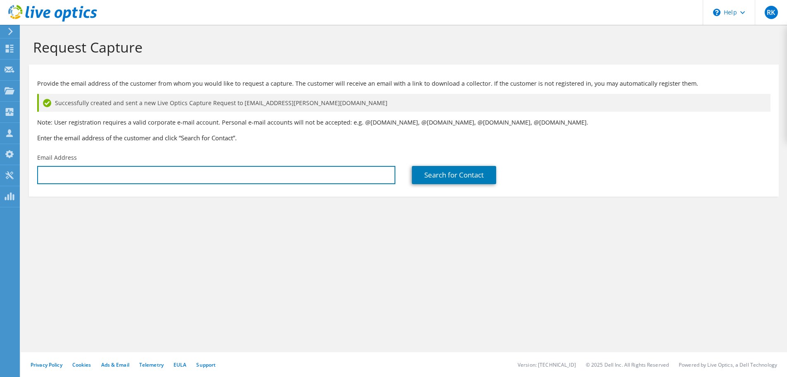  I want to click on h3: Enter the email address of the customer and click “Search for Contact”., so click(404, 138).